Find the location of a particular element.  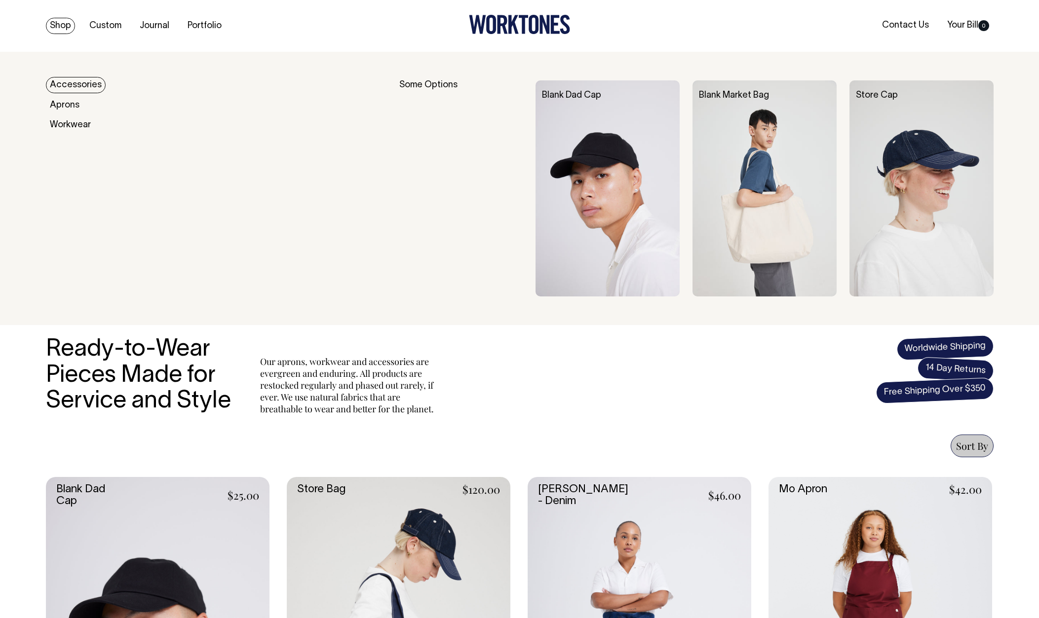

p: Our aprons, workwear and accessories are evergreen and enduring. All products are restocked regul... is located at coordinates (349, 385).